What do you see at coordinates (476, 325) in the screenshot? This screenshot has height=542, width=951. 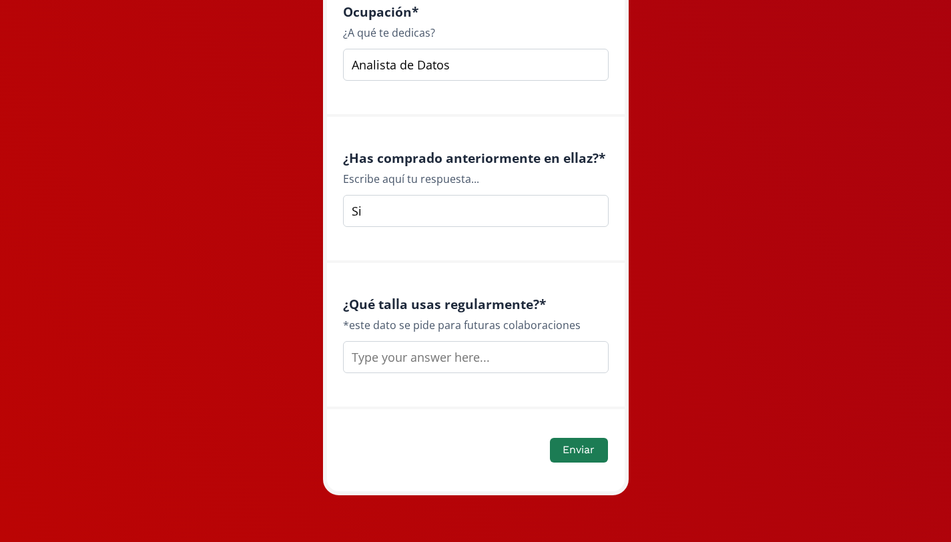 I see `div: *este dato se pide para futuras colaboraciones` at bounding box center [476, 325].